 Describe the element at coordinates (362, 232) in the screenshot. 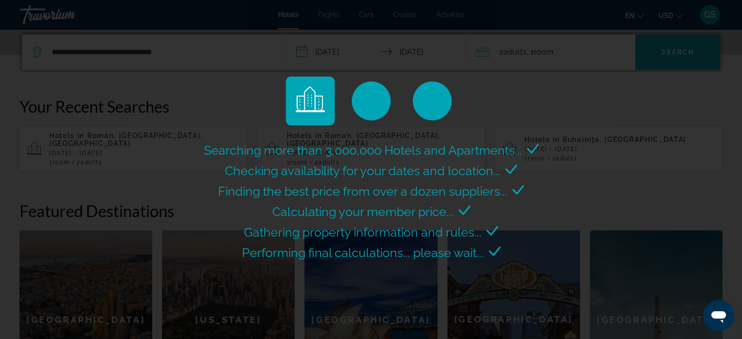

I see `span: Gathering property information and rules...` at that location.